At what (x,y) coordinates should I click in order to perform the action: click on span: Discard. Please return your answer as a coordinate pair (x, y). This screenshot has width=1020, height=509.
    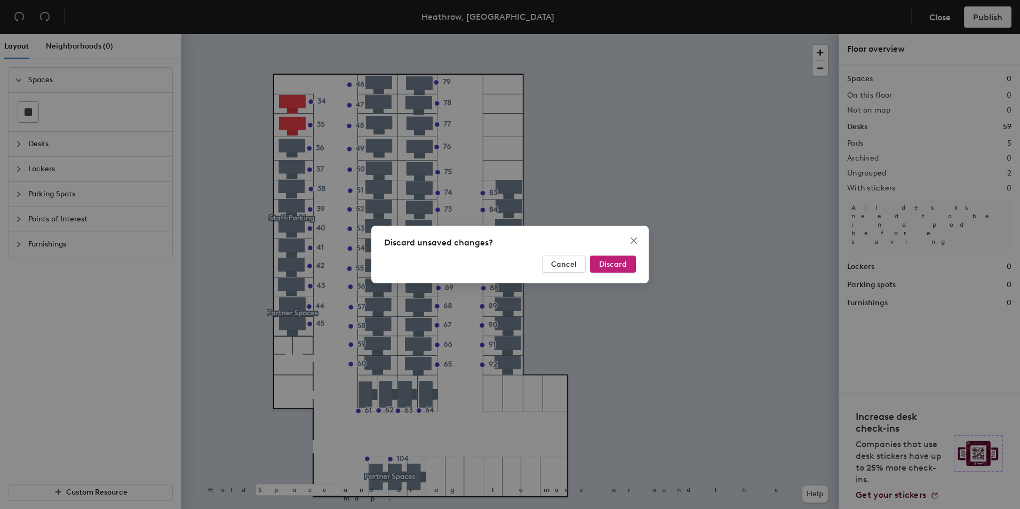
    Looking at the image, I should click on (613, 264).